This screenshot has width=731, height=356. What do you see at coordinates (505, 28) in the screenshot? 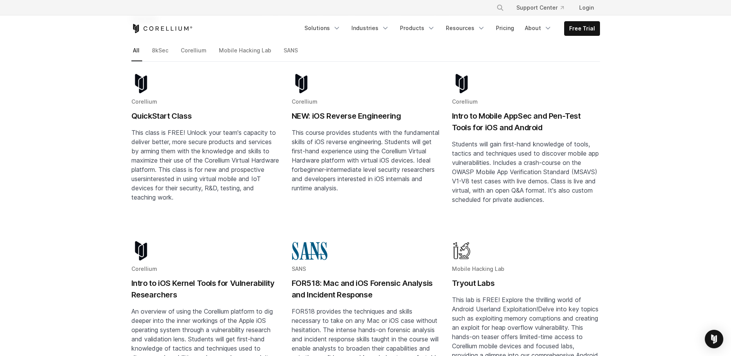
I see `a: Pricing` at bounding box center [505, 28].